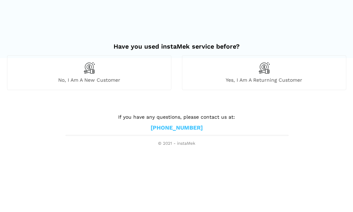  What do you see at coordinates (264, 80) in the screenshot?
I see `span: Yes, I am a returning customer` at bounding box center [264, 80].